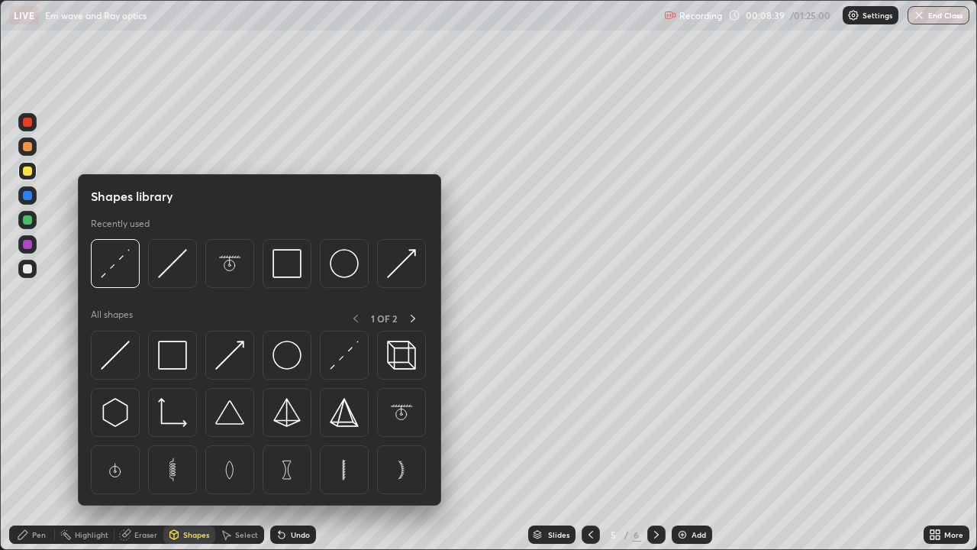 The image size is (977, 550). Describe the element at coordinates (120, 224) in the screenshot. I see `p: Recently used` at that location.